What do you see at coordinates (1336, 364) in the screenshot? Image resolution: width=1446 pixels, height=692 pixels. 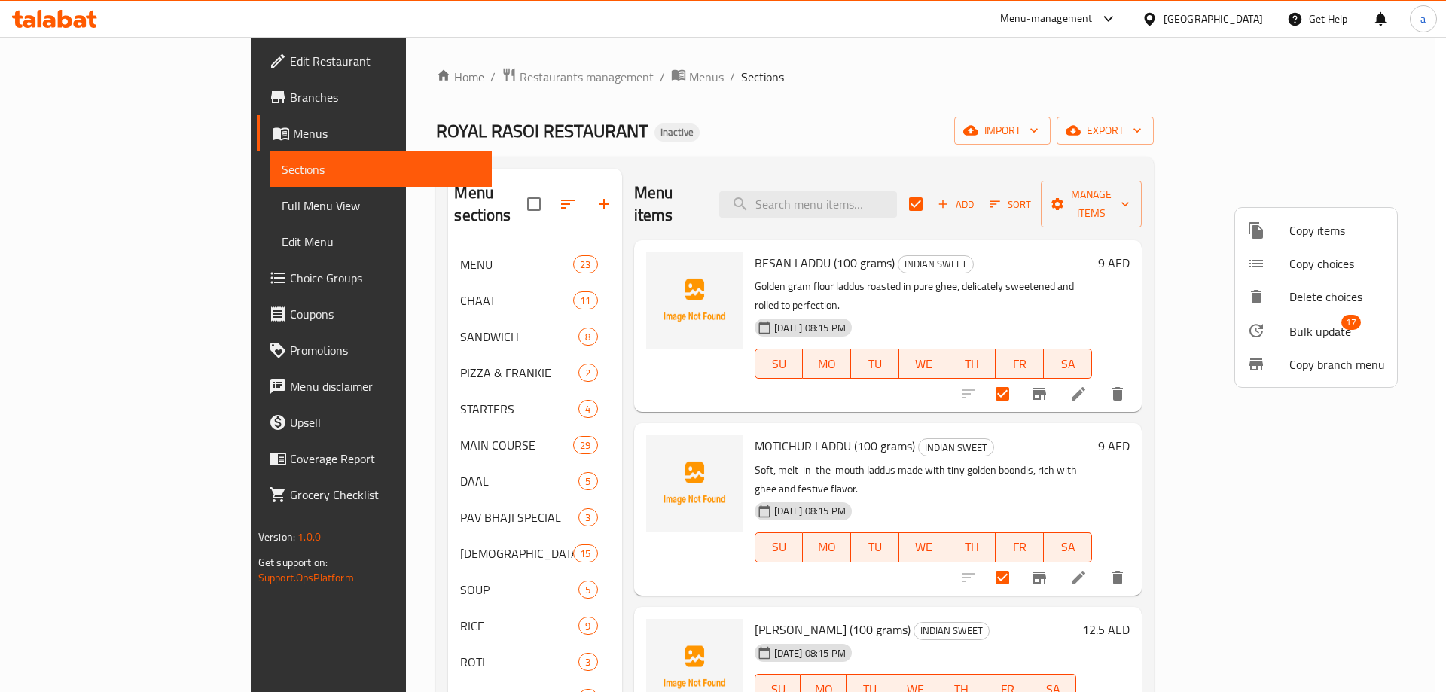 I see `span: Copy branch menu` at bounding box center [1336, 364].